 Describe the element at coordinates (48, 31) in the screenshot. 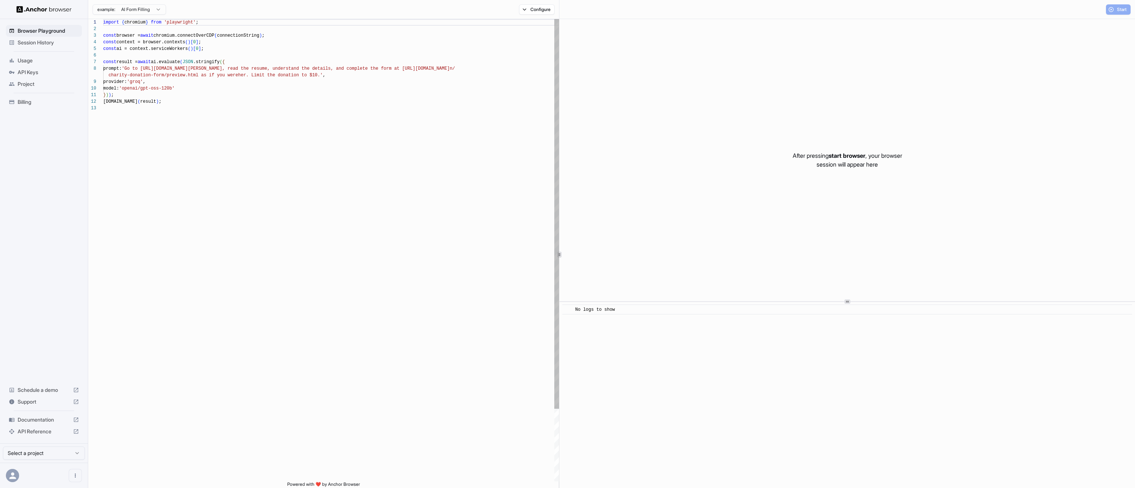

I see `span: Browser Playground` at that location.